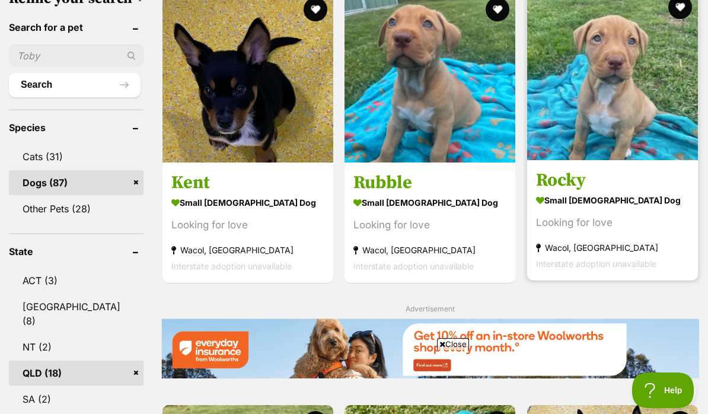  I want to click on input: Toby, so click(76, 56).